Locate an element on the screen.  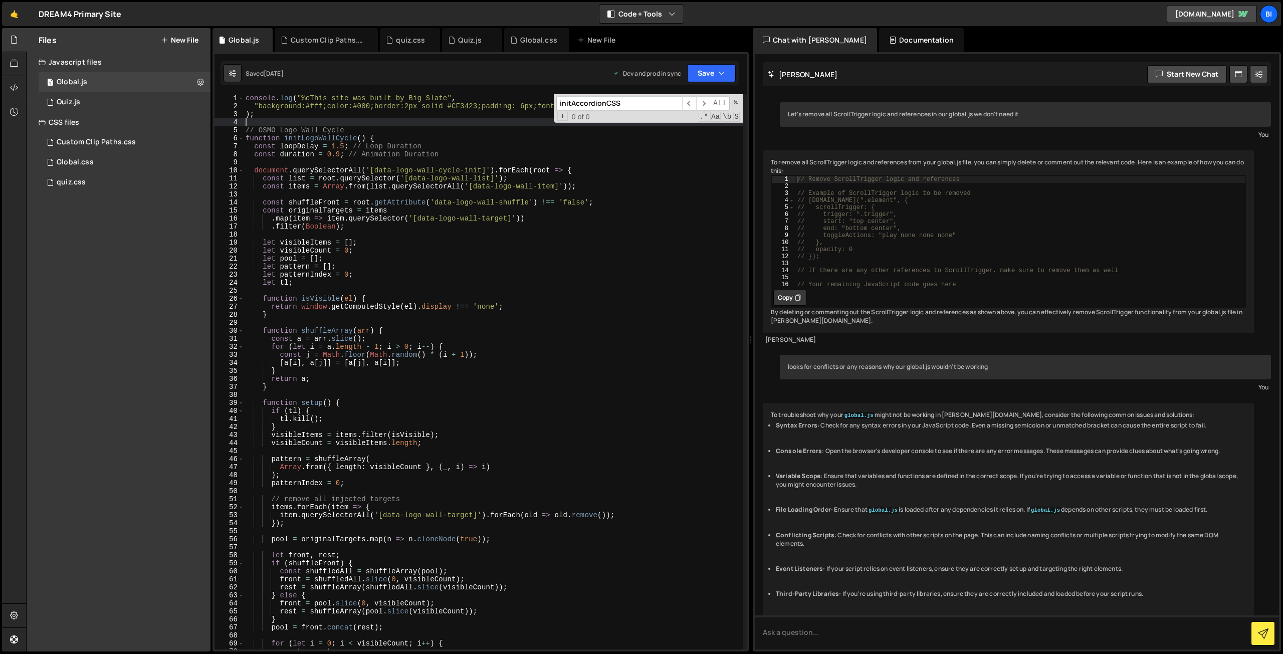
div: 68 is located at coordinates (229, 635).